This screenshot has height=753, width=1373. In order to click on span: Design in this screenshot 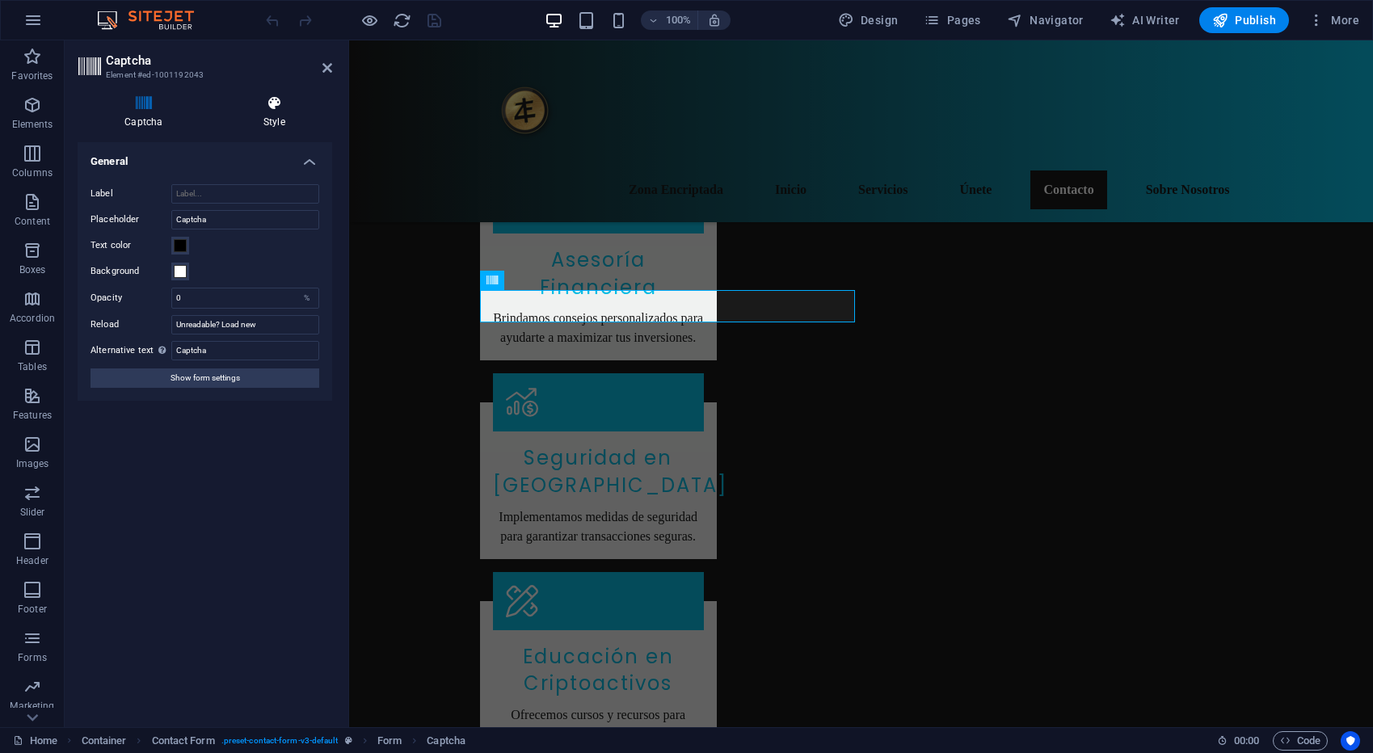, I will do `click(868, 20)`.